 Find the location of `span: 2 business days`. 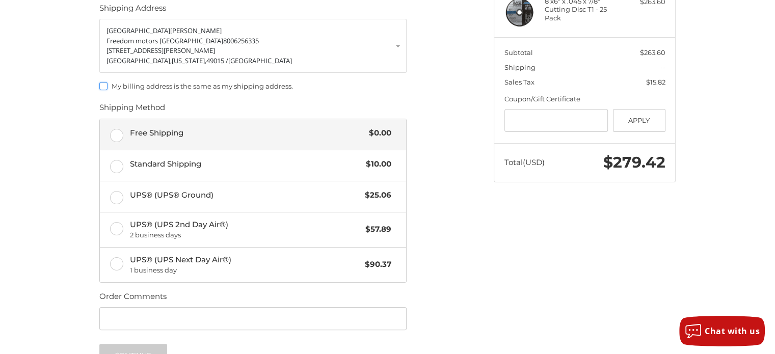

span: 2 business days is located at coordinates (245, 235).